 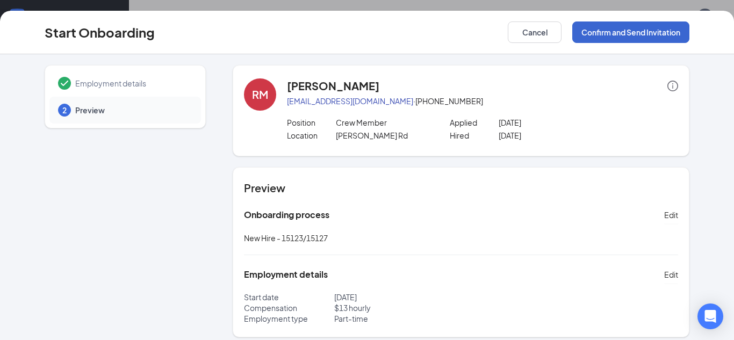 I want to click on h5: Onboarding process, so click(x=286, y=215).